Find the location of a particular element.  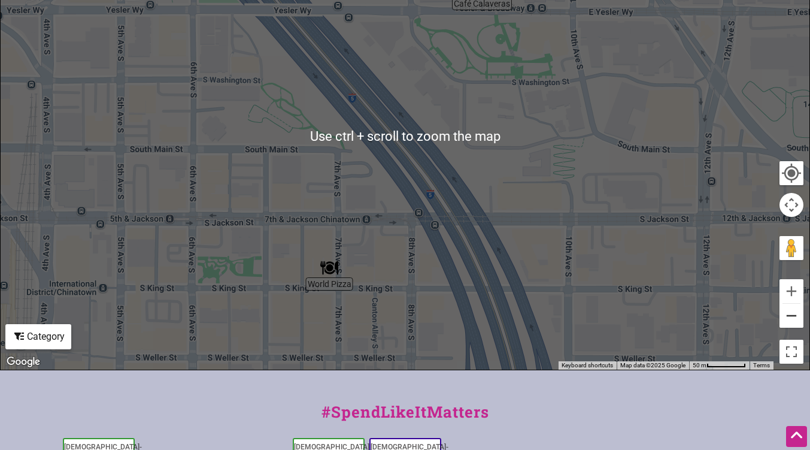

button: Keyboard shortcuts is located at coordinates (588, 365).